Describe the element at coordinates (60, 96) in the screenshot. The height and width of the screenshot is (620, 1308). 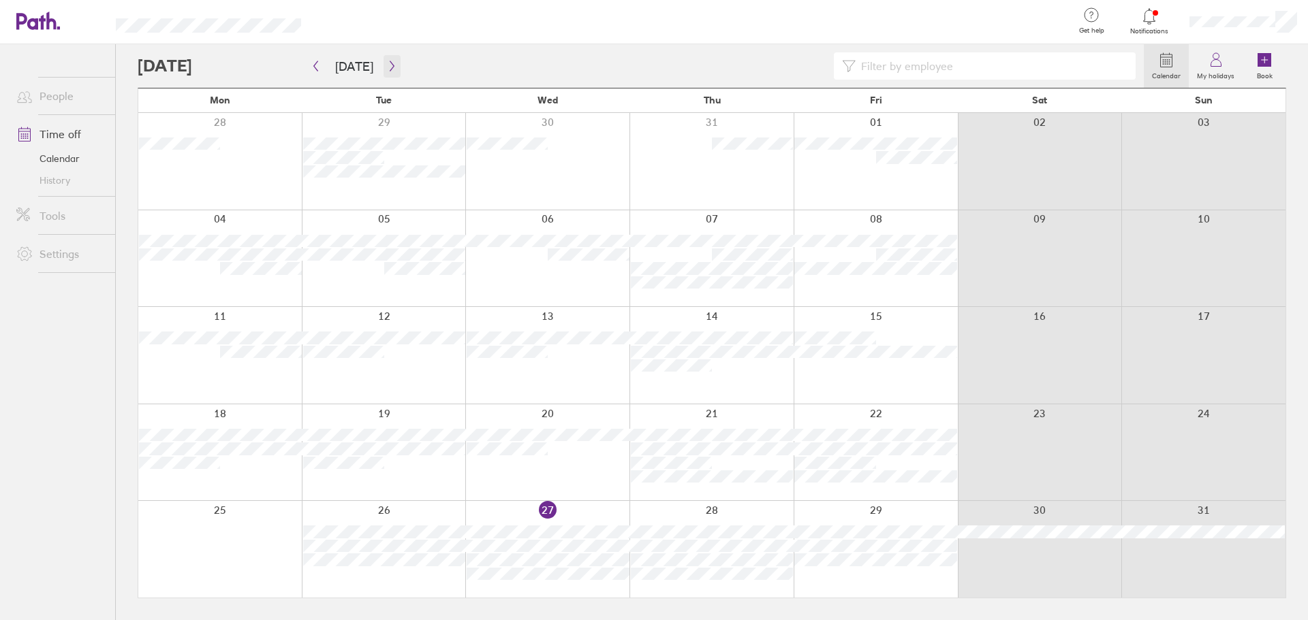
I see `a: People` at that location.